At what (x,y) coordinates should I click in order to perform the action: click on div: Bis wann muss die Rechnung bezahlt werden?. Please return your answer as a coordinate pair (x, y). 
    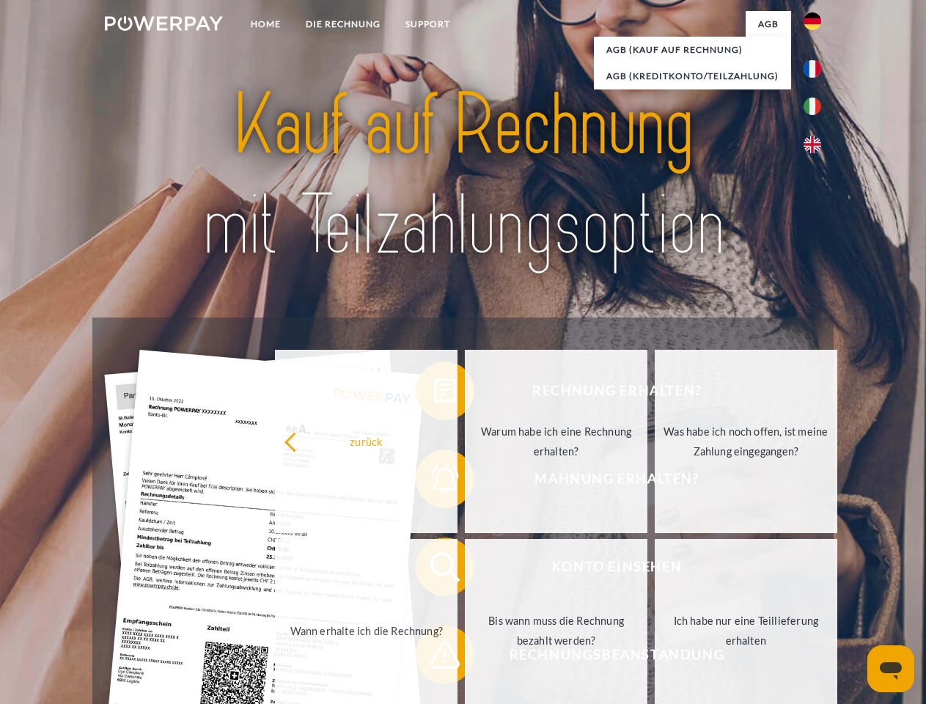
    Looking at the image, I should click on (556, 631).